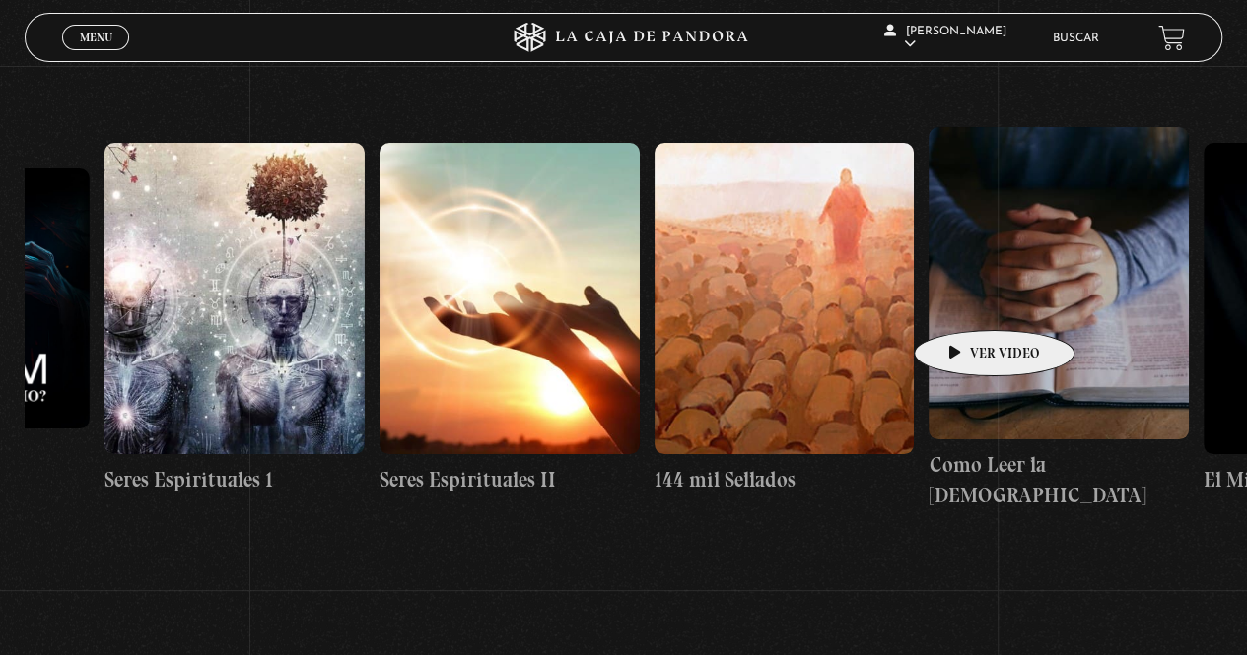 The width and height of the screenshot is (1247, 655). Describe the element at coordinates (510, 480) in the screenshot. I see `h4: Seres Espirituales II` at that location.